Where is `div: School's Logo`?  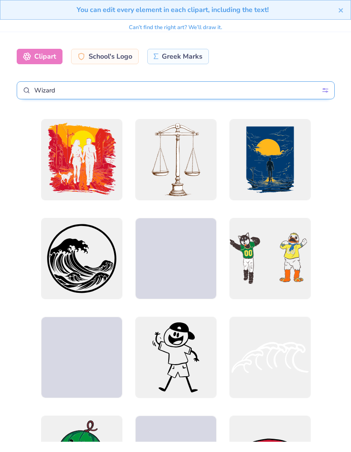 div: School's Logo is located at coordinates (105, 56).